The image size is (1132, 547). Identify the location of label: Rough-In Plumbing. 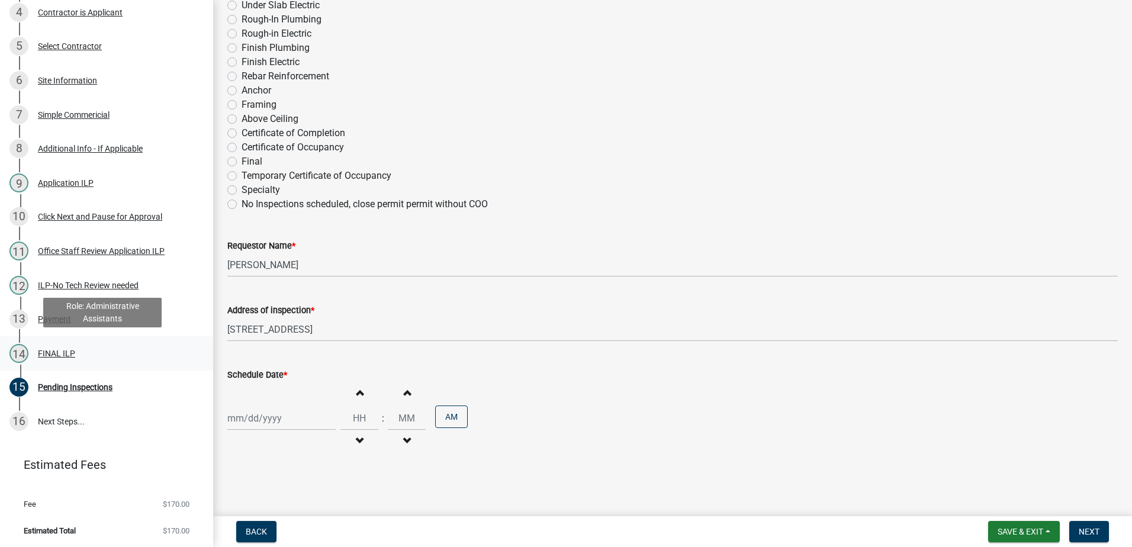
(281, 20).